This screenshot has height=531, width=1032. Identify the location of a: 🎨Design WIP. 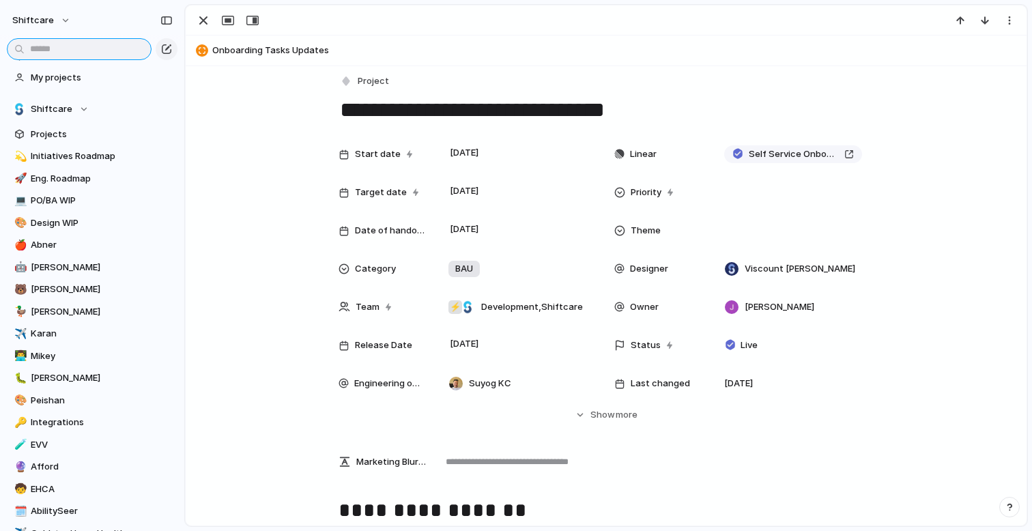
(92, 223).